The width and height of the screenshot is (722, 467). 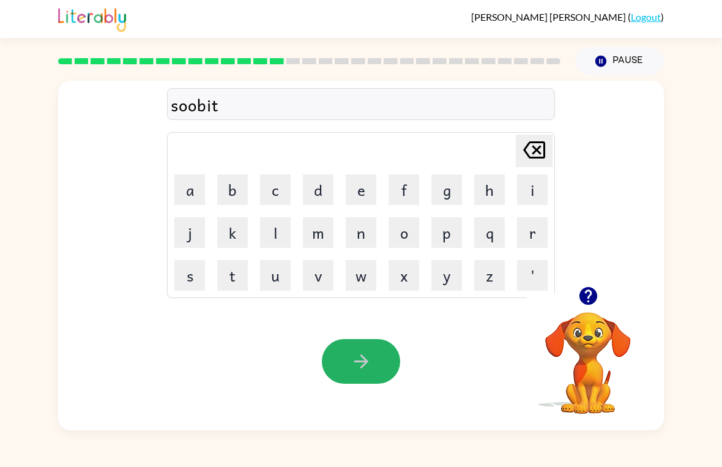 What do you see at coordinates (190, 233) in the screenshot?
I see `button: j` at bounding box center [190, 233].